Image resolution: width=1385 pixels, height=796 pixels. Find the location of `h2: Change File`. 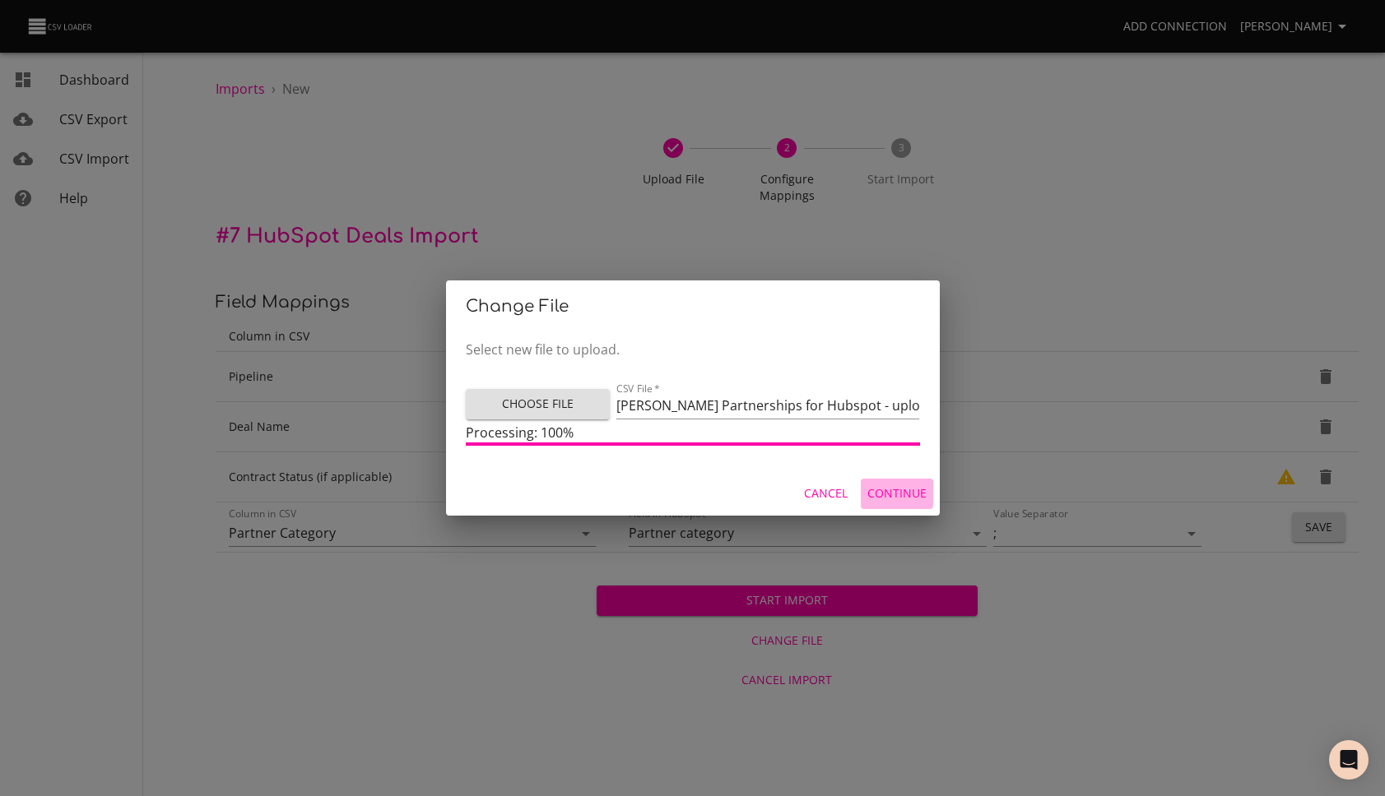

h2: Change File is located at coordinates (693, 307).